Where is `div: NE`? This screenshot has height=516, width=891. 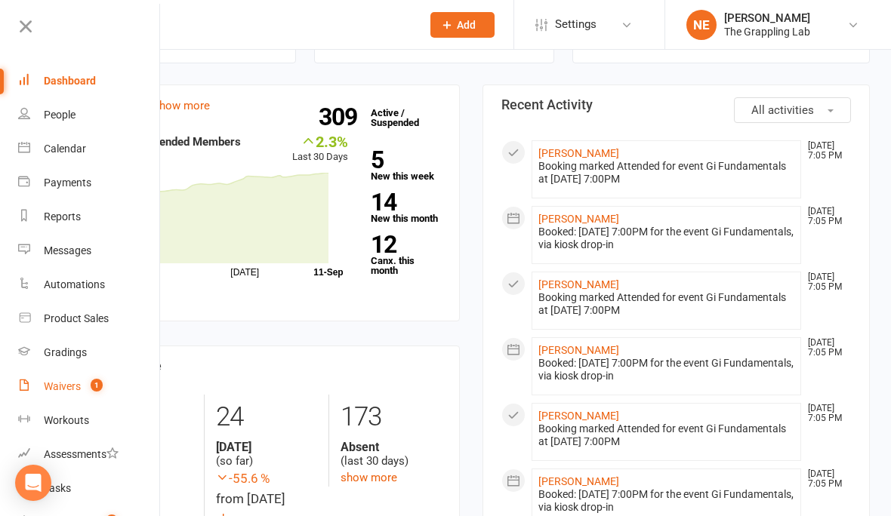
div: NE is located at coordinates (701, 25).